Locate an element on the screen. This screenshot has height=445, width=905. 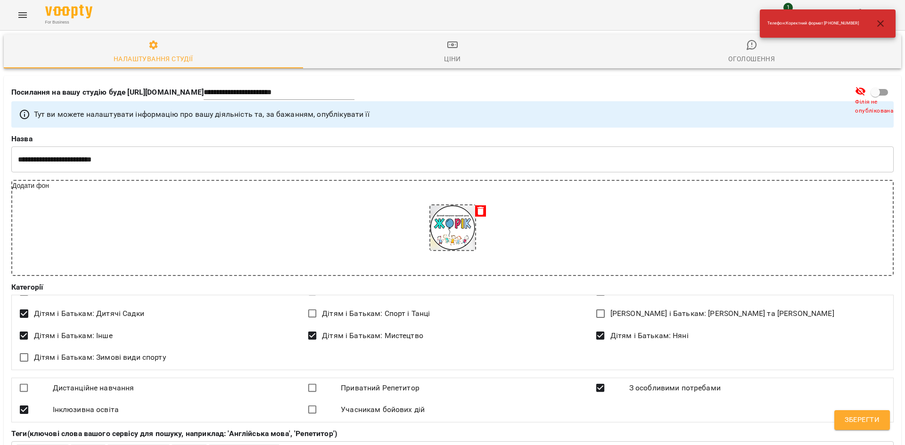
div: Оголошення is located at coordinates (751, 59).